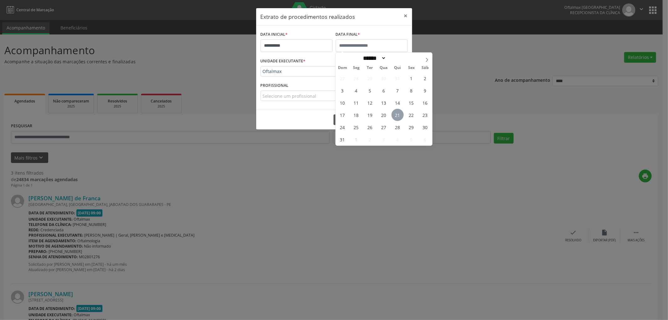  I want to click on span: Agosto 27, 2025, so click(384, 127).